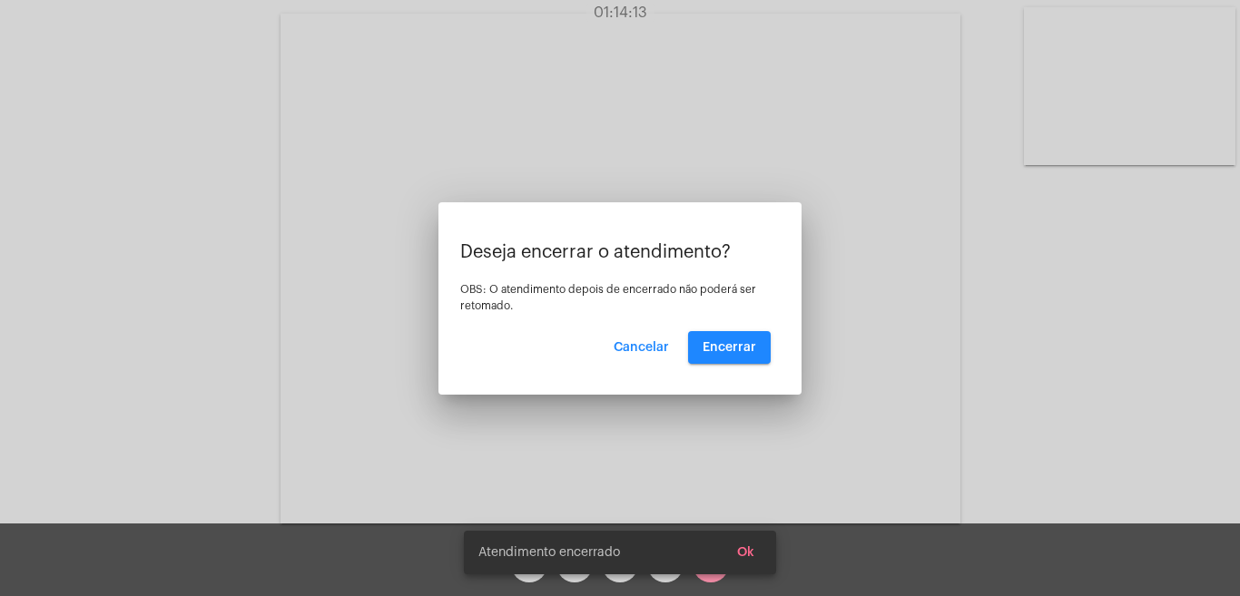  I want to click on p: Deseja encerrar o atendimento?, so click(620, 252).